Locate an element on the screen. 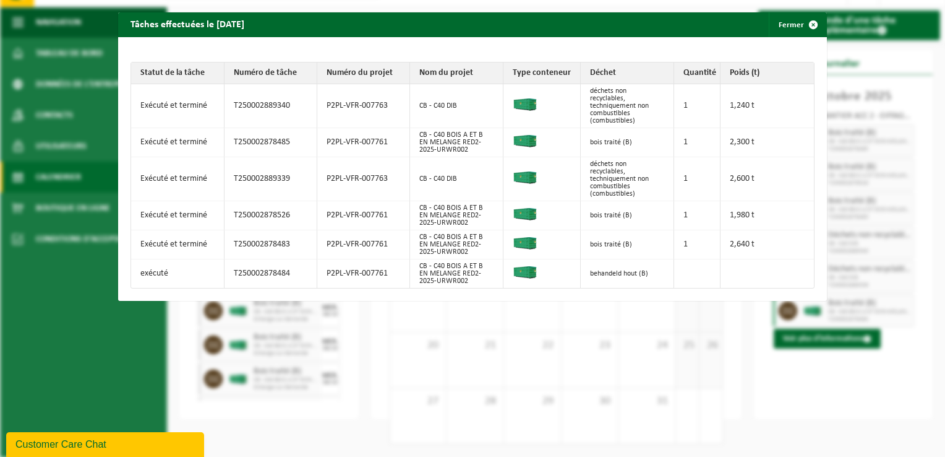 The height and width of the screenshot is (457, 945). td: behandeld hout (B) is located at coordinates (627, 273).